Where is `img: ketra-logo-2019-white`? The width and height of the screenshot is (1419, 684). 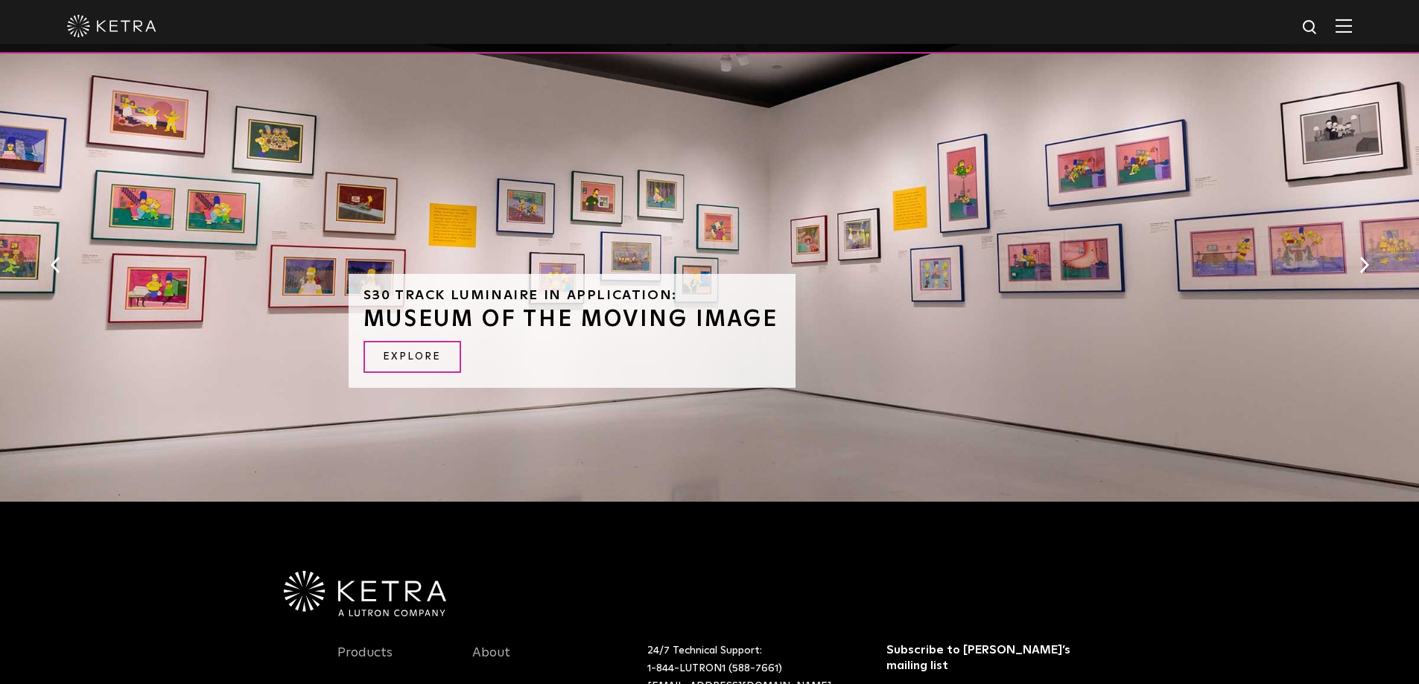
img: ketra-logo-2019-white is located at coordinates (112, 26).